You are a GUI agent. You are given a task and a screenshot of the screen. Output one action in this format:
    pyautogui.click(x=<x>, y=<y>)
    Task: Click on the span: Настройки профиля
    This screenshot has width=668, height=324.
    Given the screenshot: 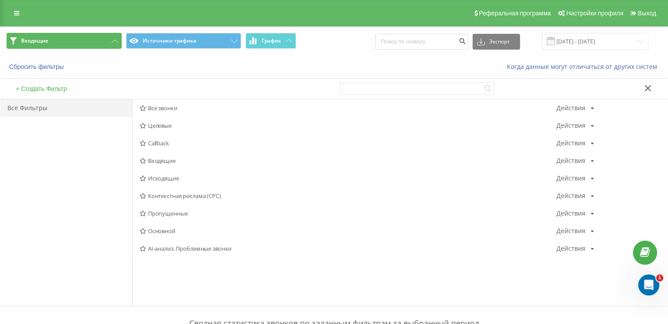 What is the action you would take?
    pyautogui.click(x=595, y=13)
    